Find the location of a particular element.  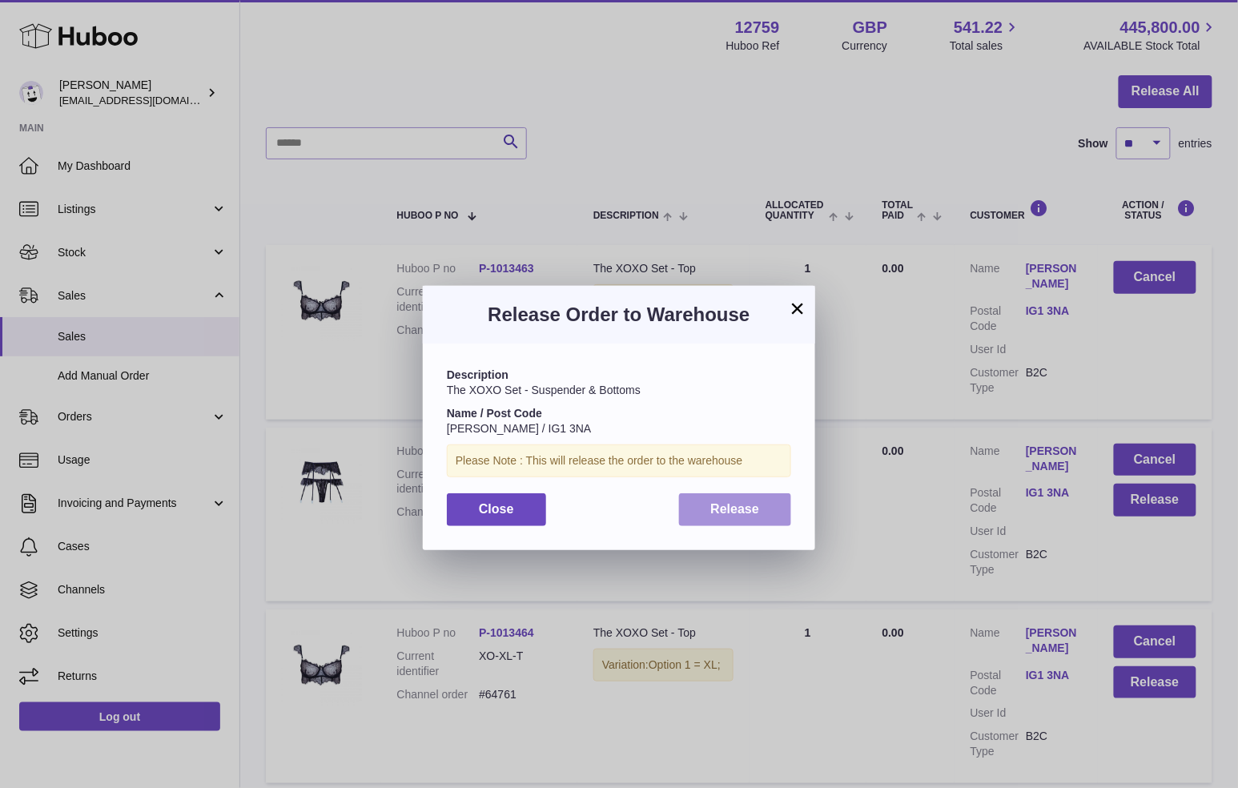

h3: Release Order to Warehouse is located at coordinates (619, 315).